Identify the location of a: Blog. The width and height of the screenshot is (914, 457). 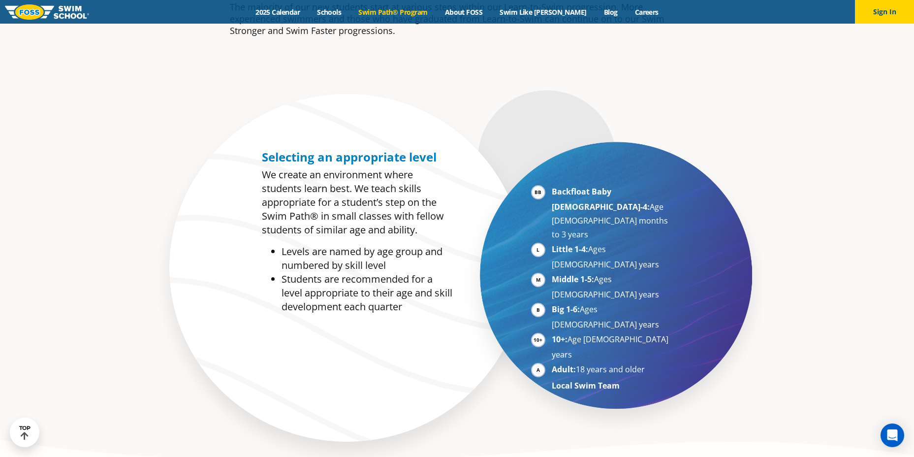
(610, 12).